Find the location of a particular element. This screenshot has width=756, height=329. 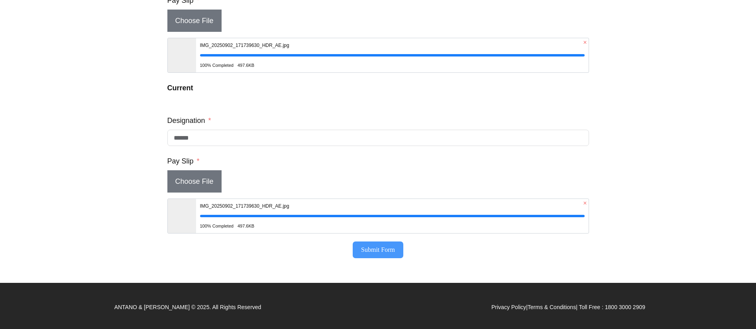

label: Designation is located at coordinates (189, 121).